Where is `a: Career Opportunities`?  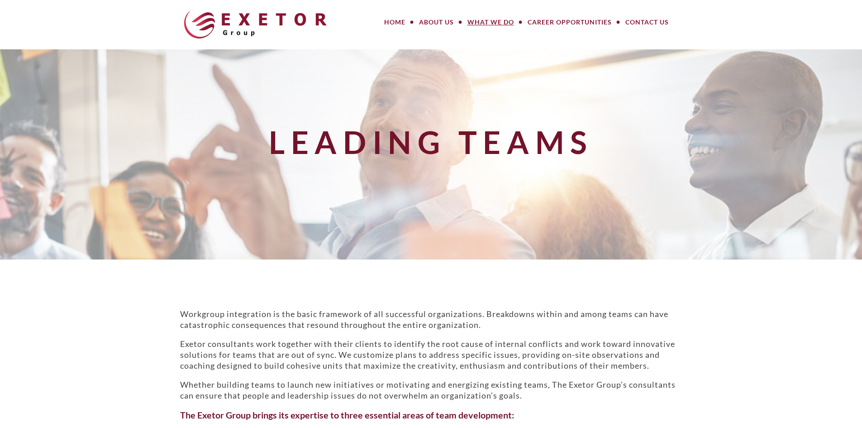
a: Career Opportunities is located at coordinates (570, 22).